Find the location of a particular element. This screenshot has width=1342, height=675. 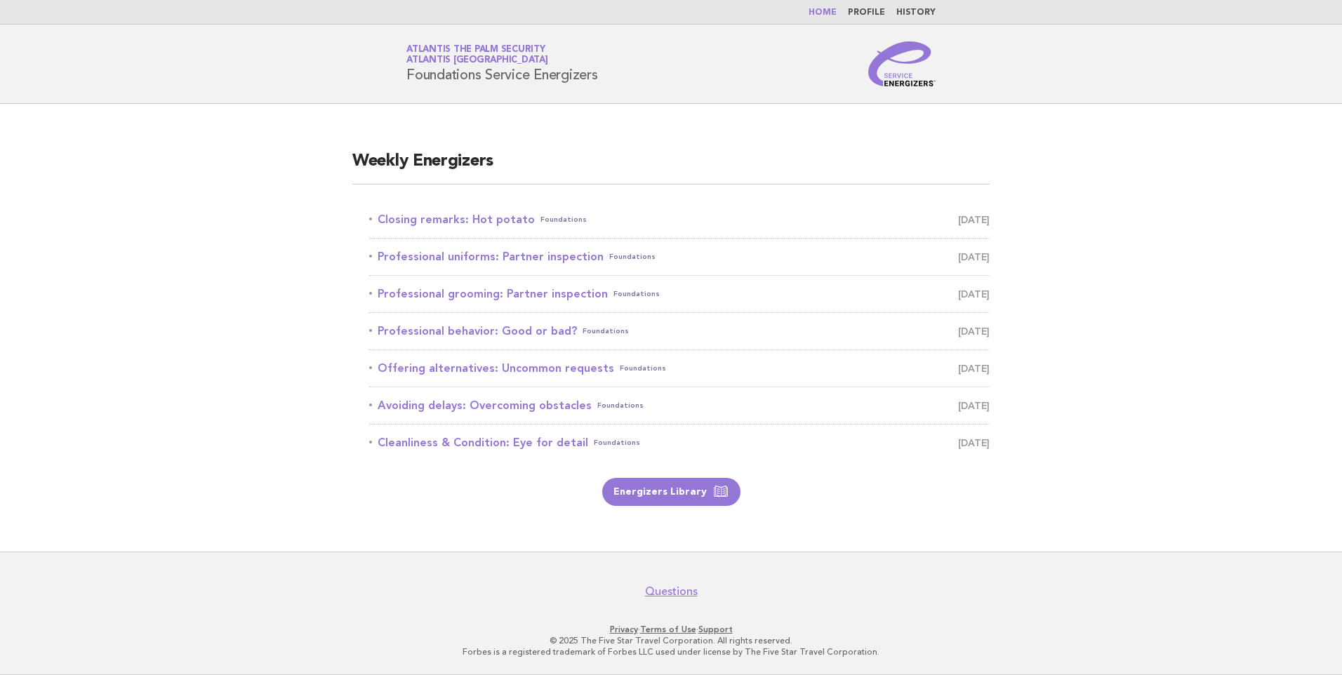

a: Energizers Library is located at coordinates (671, 492).